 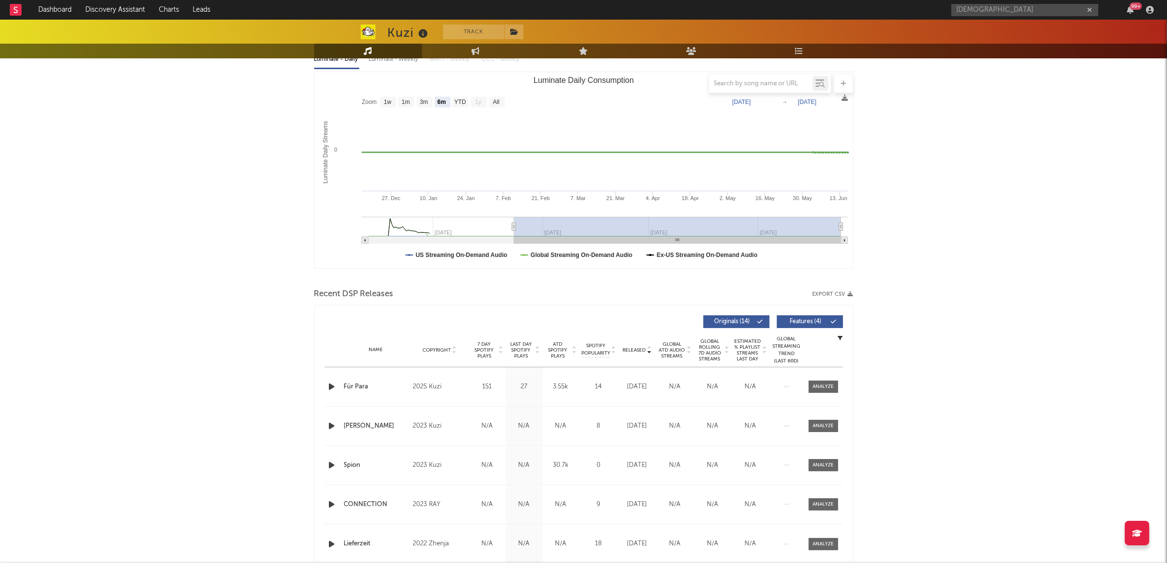 I want to click on div: 14, so click(x=599, y=387).